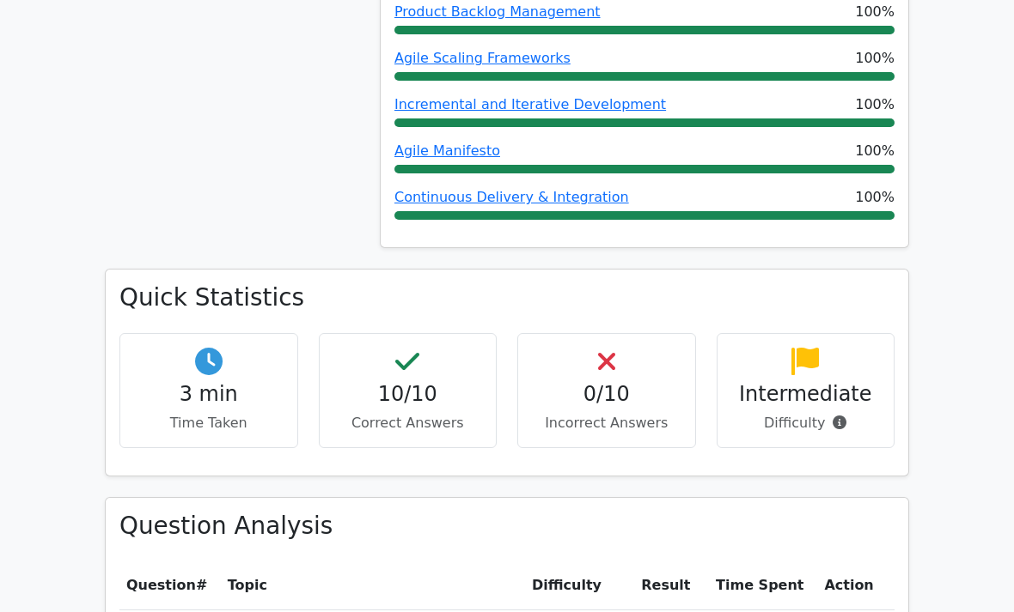 The image size is (1014, 612). What do you see at coordinates (606, 423) in the screenshot?
I see `p: Incorrect Answers` at bounding box center [606, 423].